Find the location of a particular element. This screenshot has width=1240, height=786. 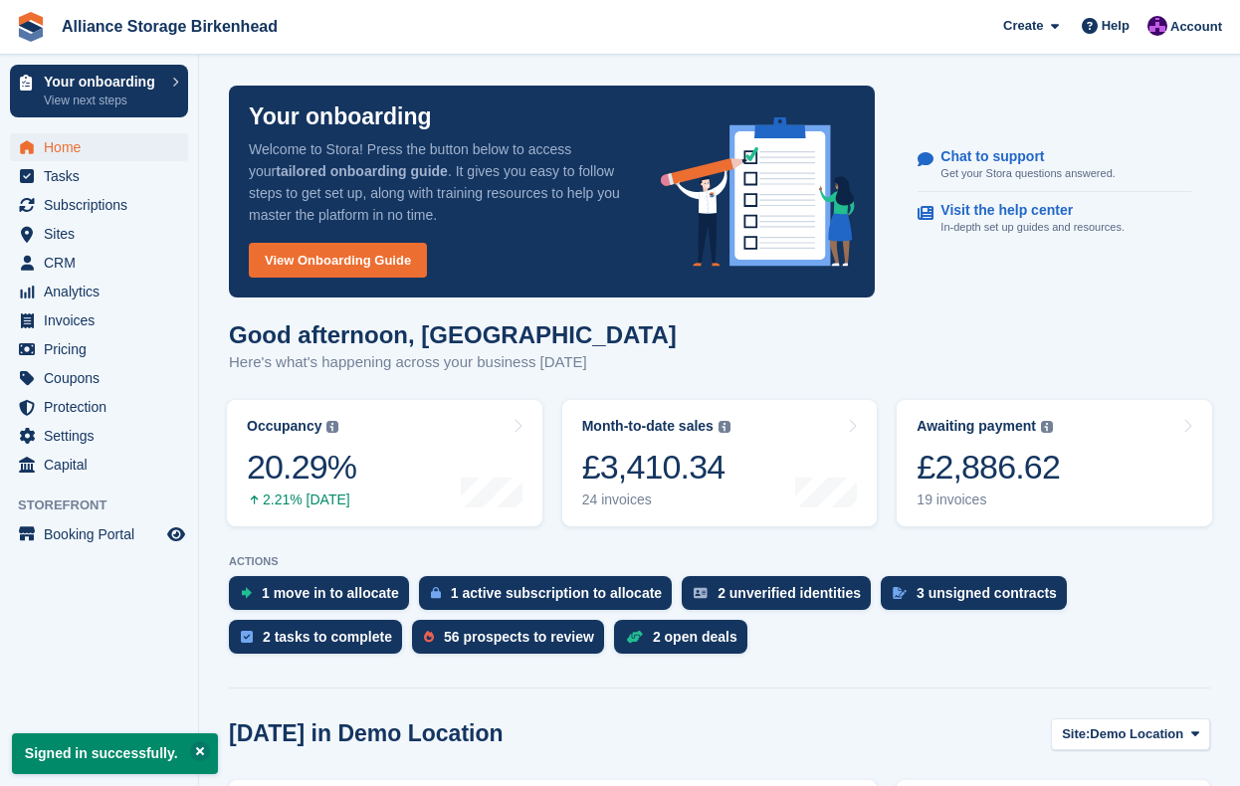

p: Welcome to Stora! Press the button below to access your . It gives you easy to follow steps to ge... is located at coordinates (439, 182).